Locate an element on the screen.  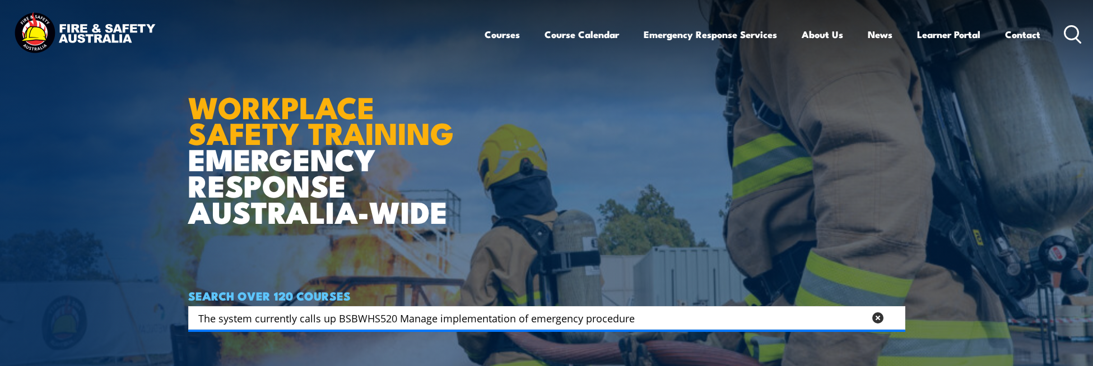
a: Course Calendar is located at coordinates (581, 34).